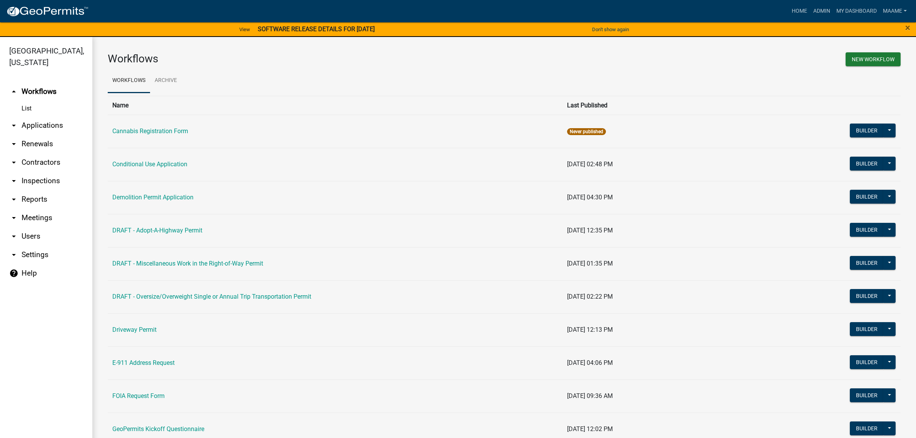 The width and height of the screenshot is (916, 438). Describe the element at coordinates (144, 362) in the screenshot. I see `a: E-911 Address Request` at that location.